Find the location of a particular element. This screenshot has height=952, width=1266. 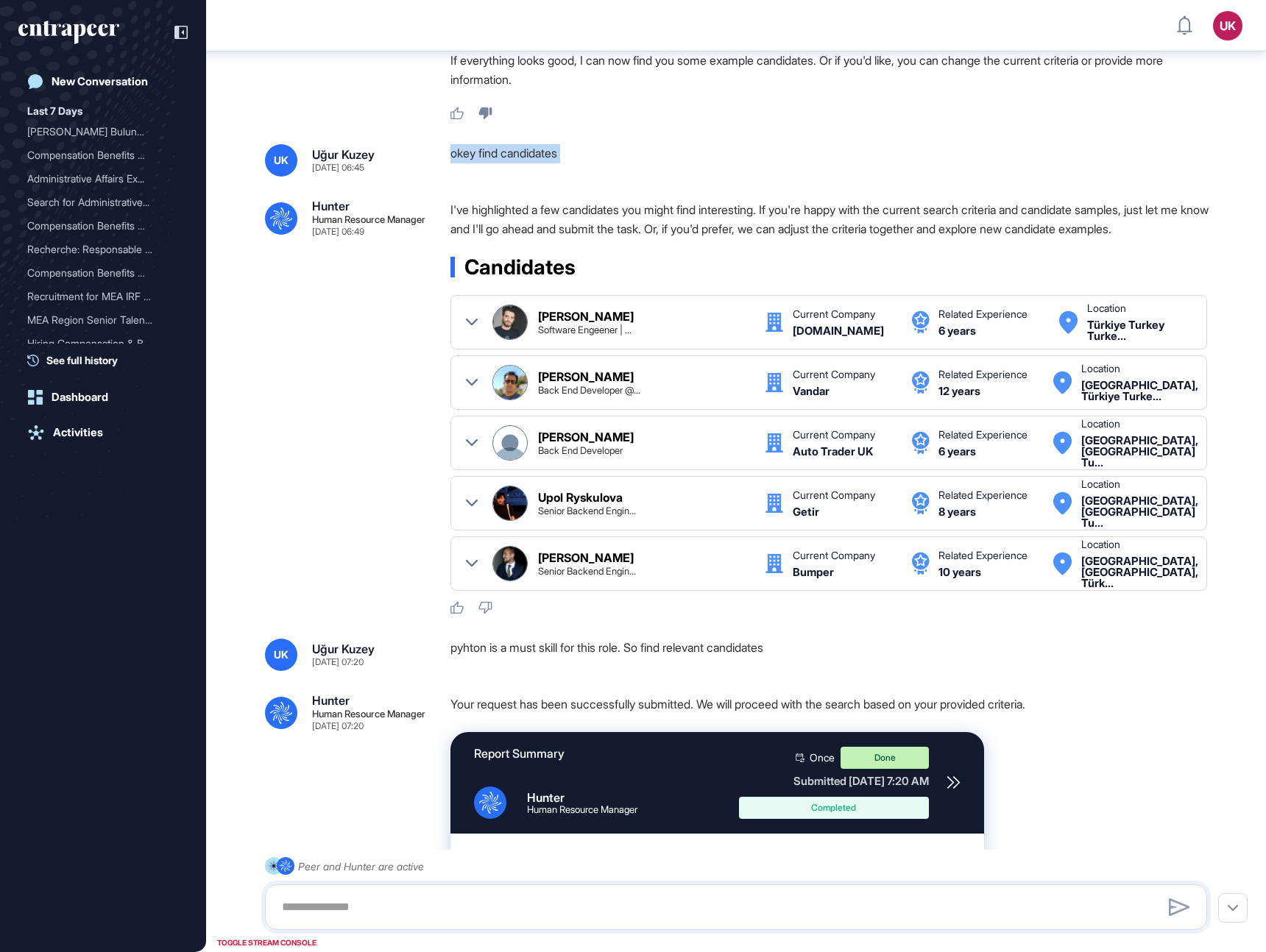

div: Recherche: Responsable Co... is located at coordinates (97, 250).